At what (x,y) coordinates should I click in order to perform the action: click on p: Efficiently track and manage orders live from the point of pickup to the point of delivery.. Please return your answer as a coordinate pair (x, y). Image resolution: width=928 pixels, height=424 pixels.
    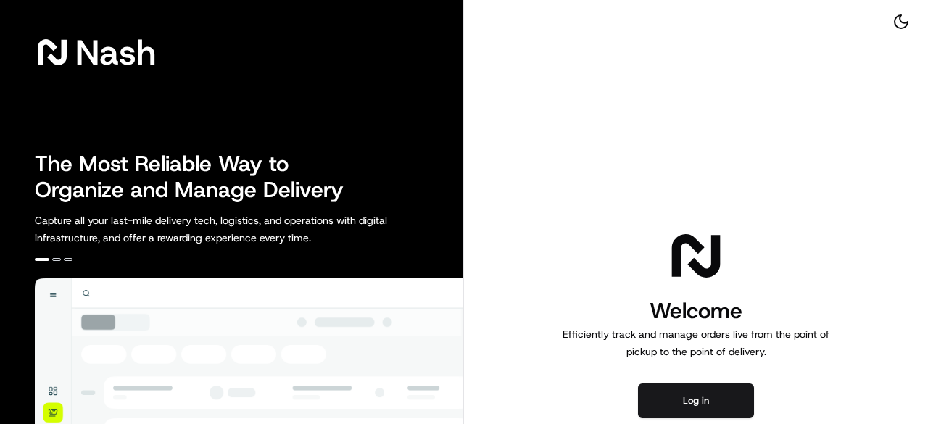
    Looking at the image, I should click on (696, 343).